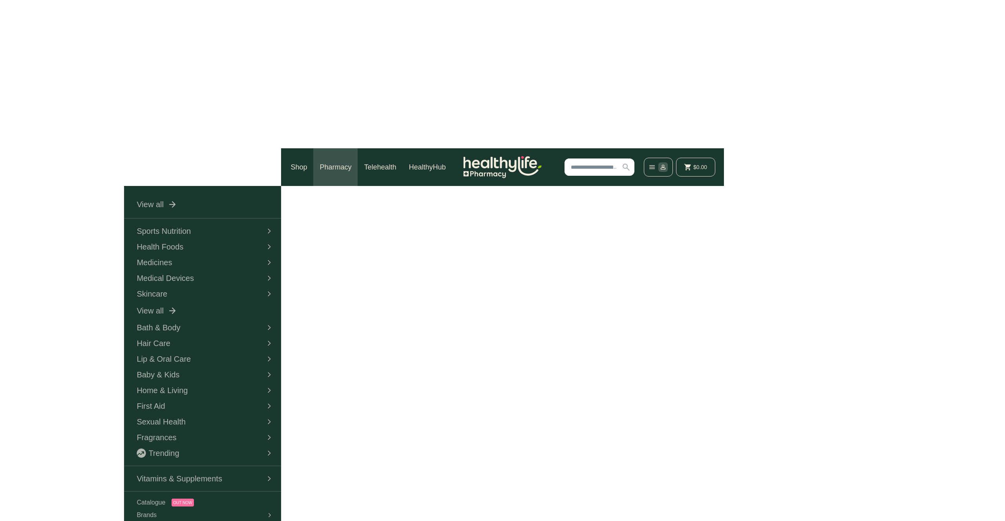 This screenshot has width=1005, height=521. Describe the element at coordinates (206, 263) in the screenshot. I see `button: Medicines` at that location.